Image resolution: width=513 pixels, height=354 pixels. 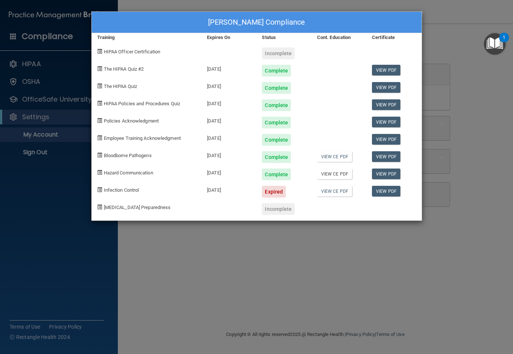 What do you see at coordinates (124, 69) in the screenshot?
I see `span: The HIPAA Quiz #2` at bounding box center [124, 69].